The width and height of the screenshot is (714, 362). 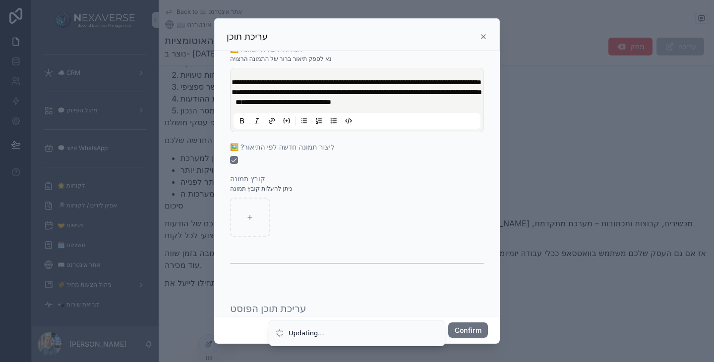 What do you see at coordinates (288, 309) in the screenshot?
I see `h1: עריכת תוכן הפוסט` at bounding box center [288, 309].